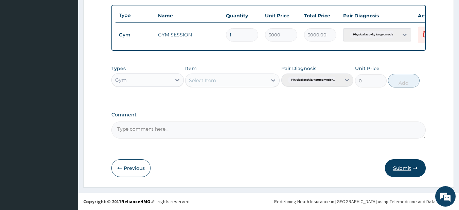 This screenshot has height=210, width=459. Describe the element at coordinates (377, 16) in the screenshot. I see `th: Pair Diagnosis` at that location.